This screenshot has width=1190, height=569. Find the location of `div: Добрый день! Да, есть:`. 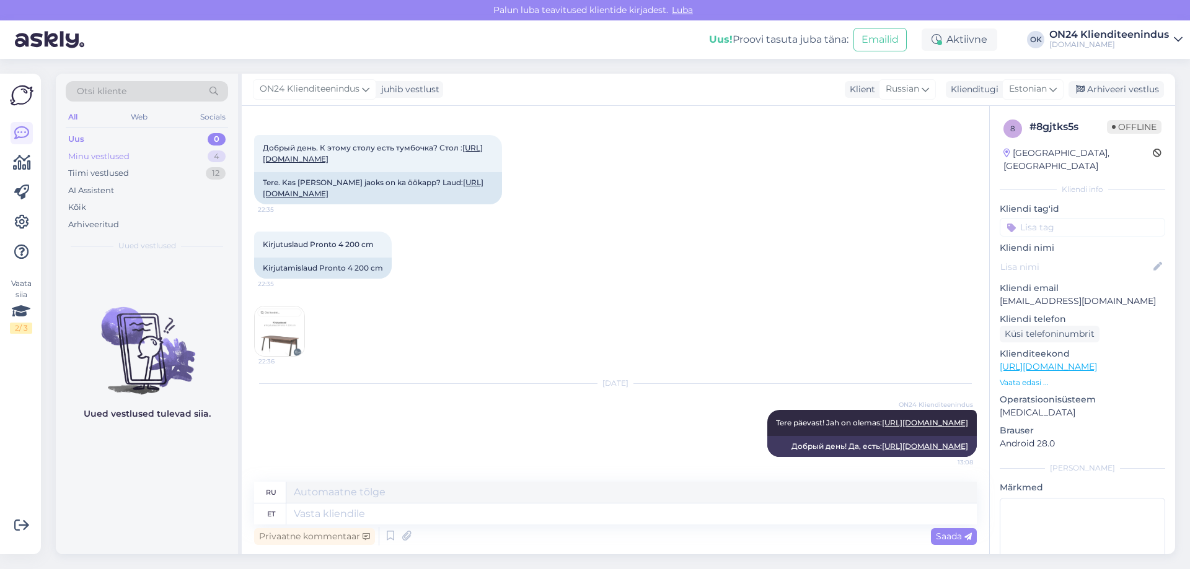

div: Добрый день! Да, есть: is located at coordinates (872, 447).